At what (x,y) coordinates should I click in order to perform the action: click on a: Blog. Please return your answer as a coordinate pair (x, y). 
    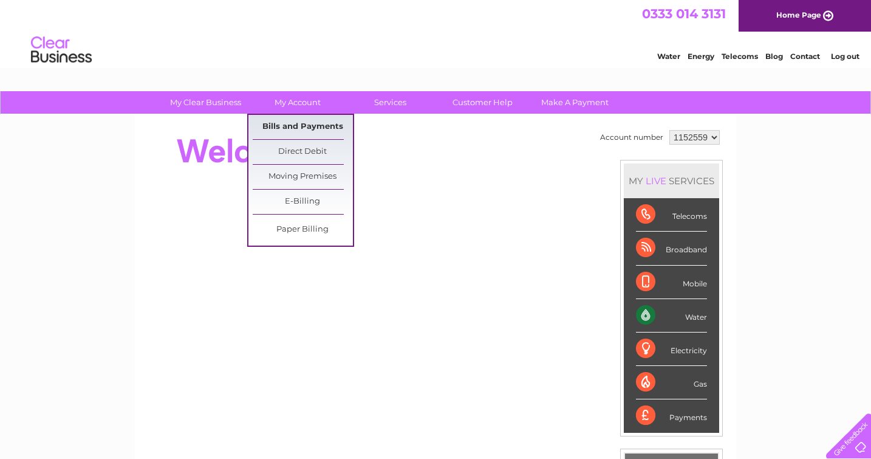
    Looking at the image, I should click on (774, 56).